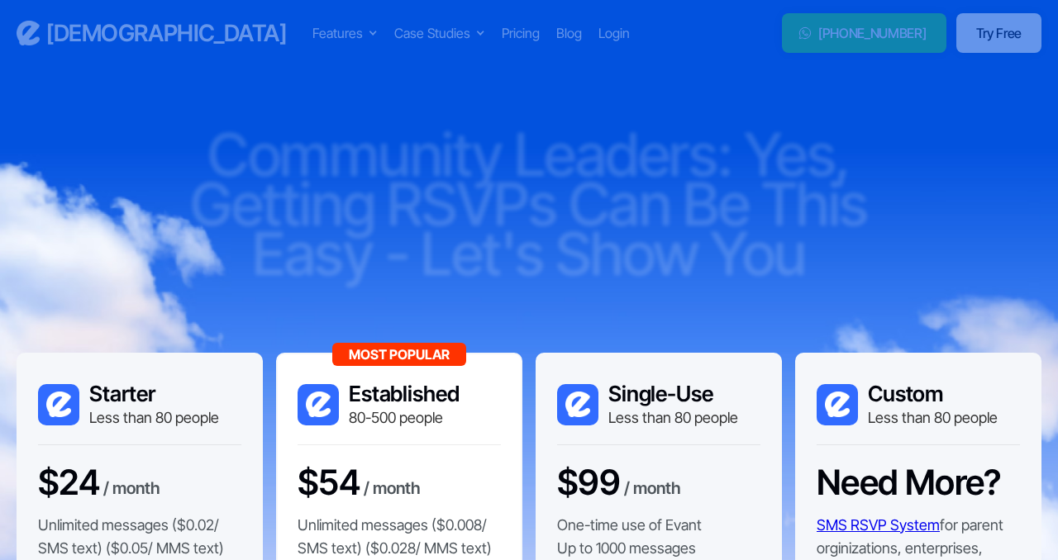 The image size is (1058, 560). What do you see at coordinates (529, 204) in the screenshot?
I see `h1: Community Leaders: Yes, Getting RSVPs Can Be This Easy - Let's Show You` at bounding box center [529, 204].